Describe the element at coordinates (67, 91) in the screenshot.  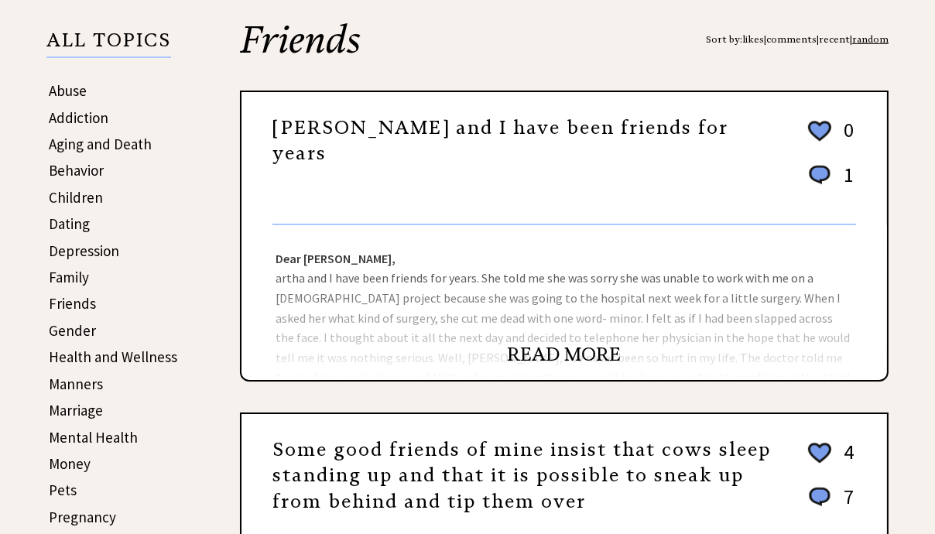
I see `a: Abuse` at that location.